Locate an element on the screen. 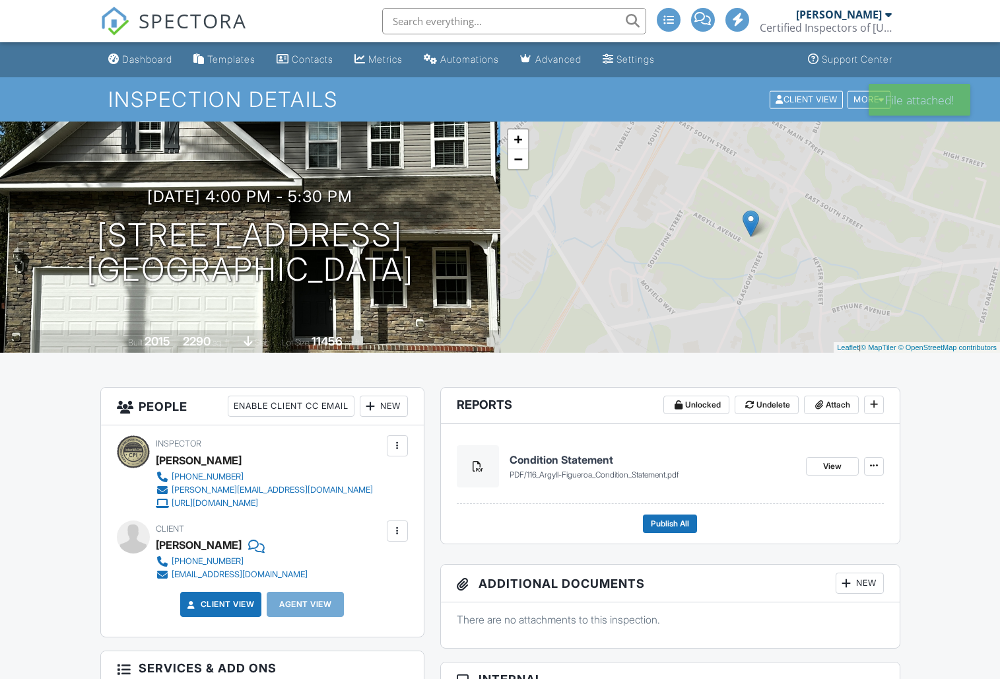  h3: People is located at coordinates (262, 406).